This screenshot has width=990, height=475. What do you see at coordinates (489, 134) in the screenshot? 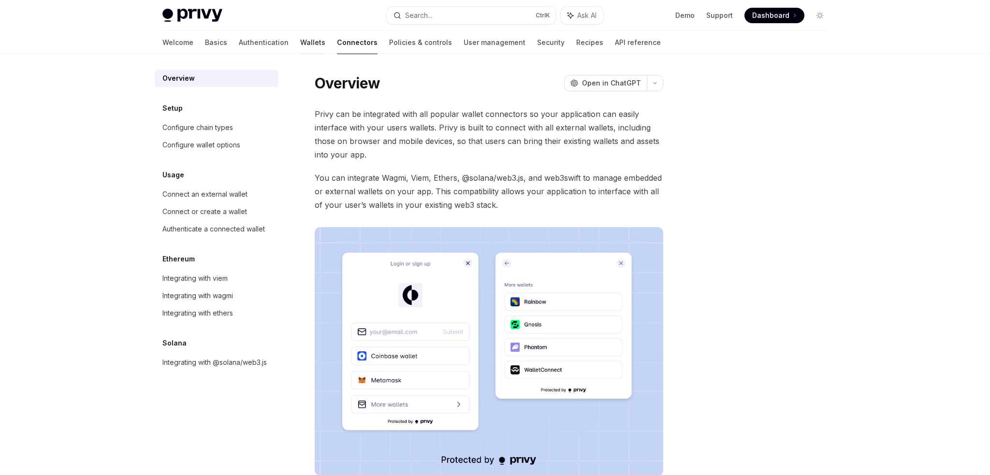
I see `span: Privy can be integrated with all popular wallet connectors so your application can easily interfa...` at bounding box center [489, 134].